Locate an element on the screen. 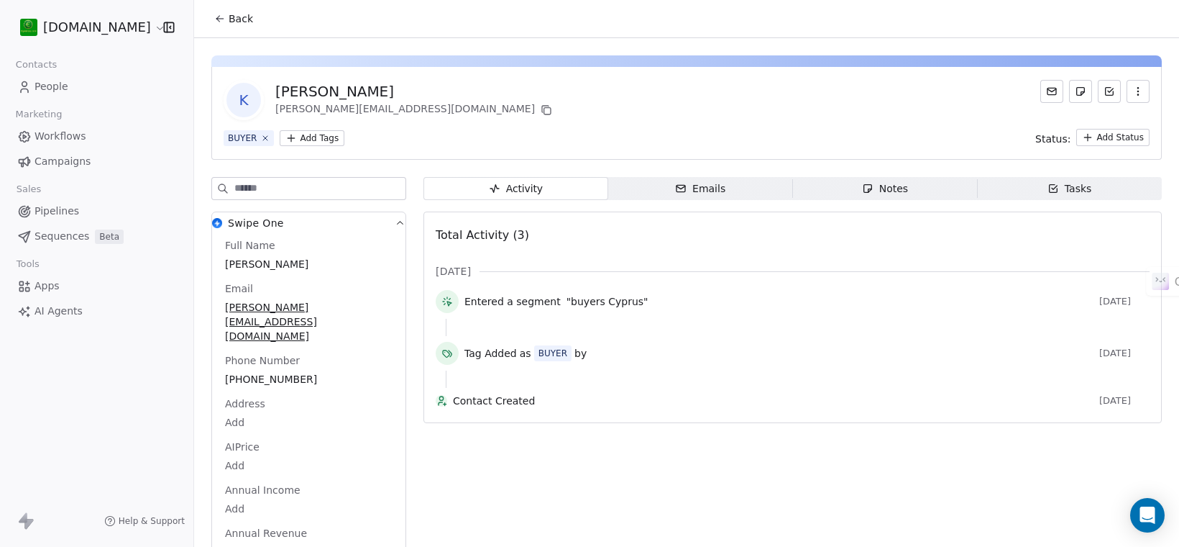  a: People is located at coordinates (96, 86).